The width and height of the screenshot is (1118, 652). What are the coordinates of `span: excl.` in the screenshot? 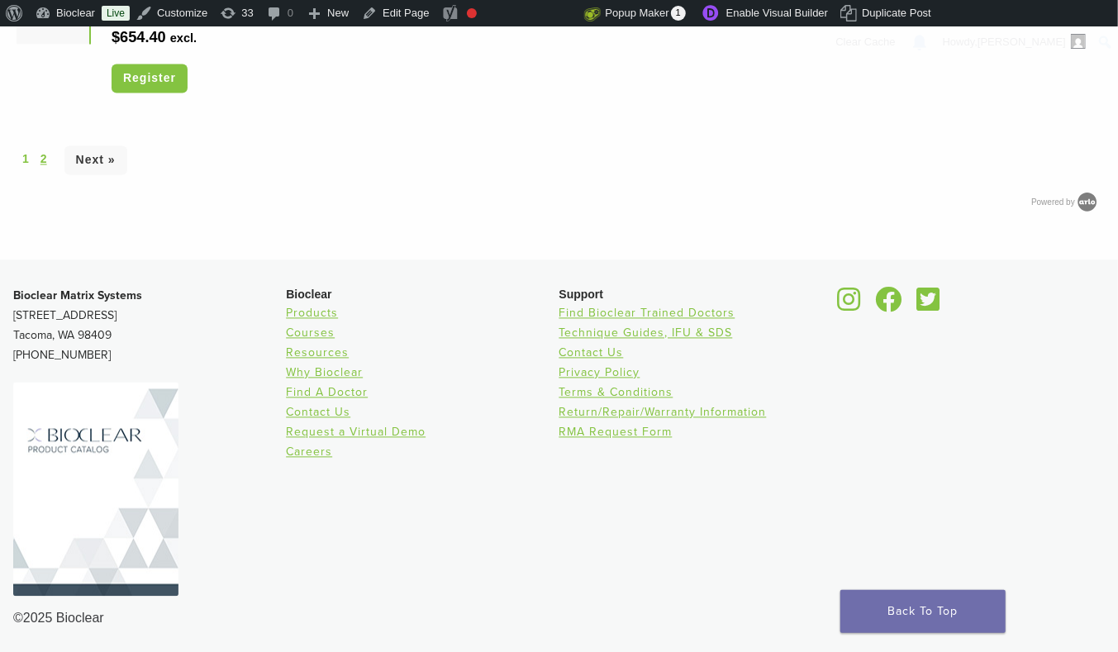 It's located at (184, 39).